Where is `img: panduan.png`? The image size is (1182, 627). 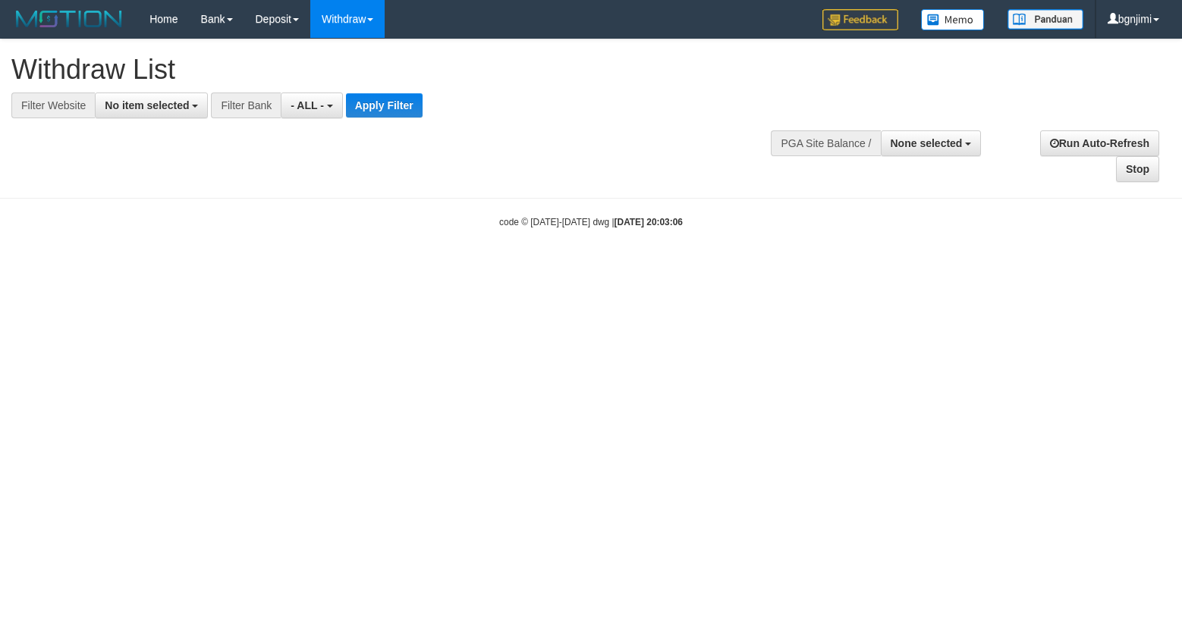 img: panduan.png is located at coordinates (1045, 19).